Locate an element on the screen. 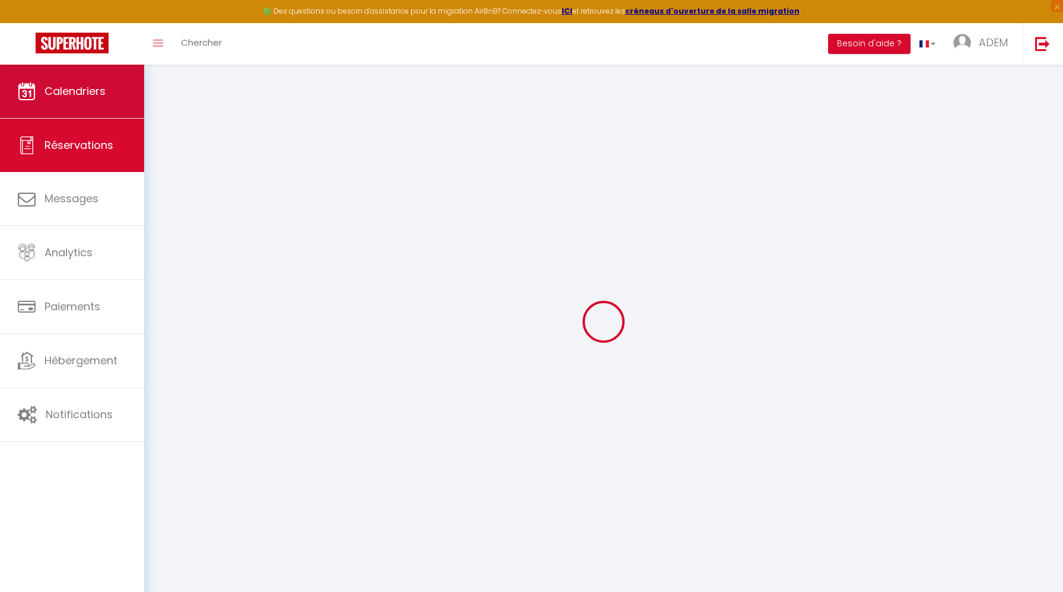 The width and height of the screenshot is (1063, 592). a: Chercher is located at coordinates (201, 44).